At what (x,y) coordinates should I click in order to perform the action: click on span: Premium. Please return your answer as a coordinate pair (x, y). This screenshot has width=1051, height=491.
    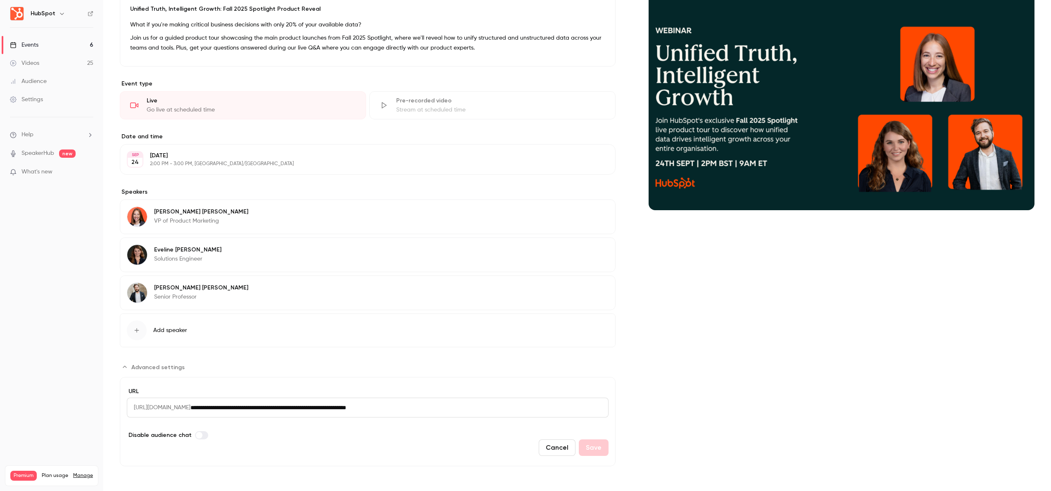
    Looking at the image, I should click on (24, 476).